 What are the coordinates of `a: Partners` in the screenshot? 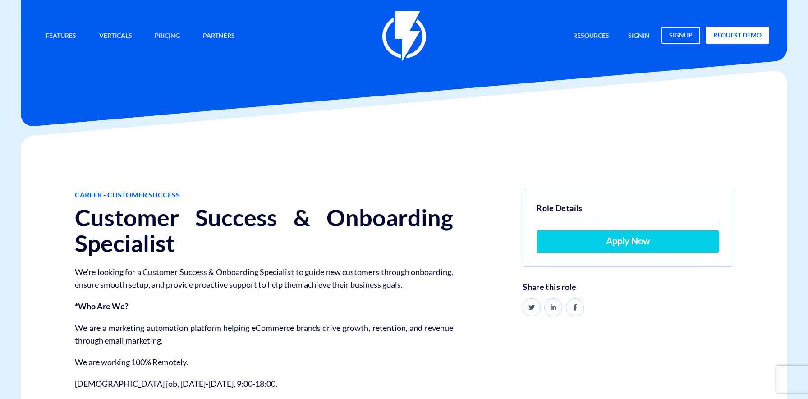 It's located at (219, 36).